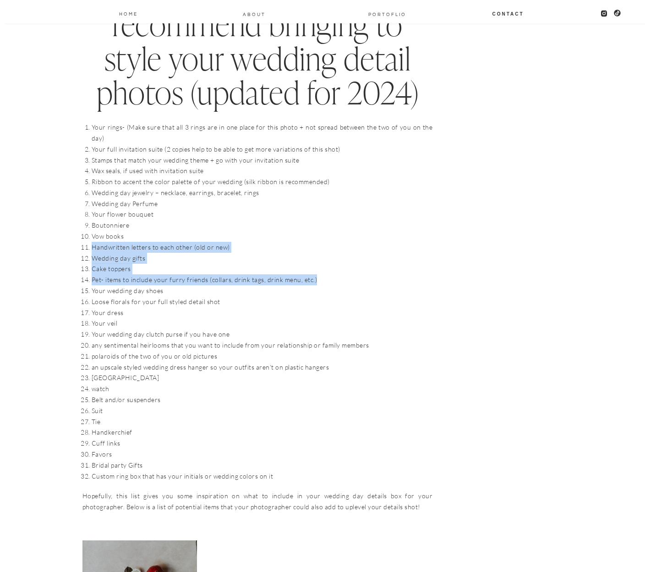 The image size is (645, 572). What do you see at coordinates (128, 13) in the screenshot?
I see `nav: Home` at bounding box center [128, 13].